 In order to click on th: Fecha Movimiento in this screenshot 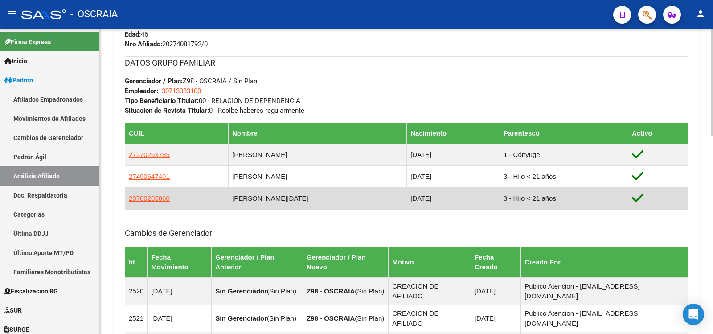, I will do `click(180, 262)`.